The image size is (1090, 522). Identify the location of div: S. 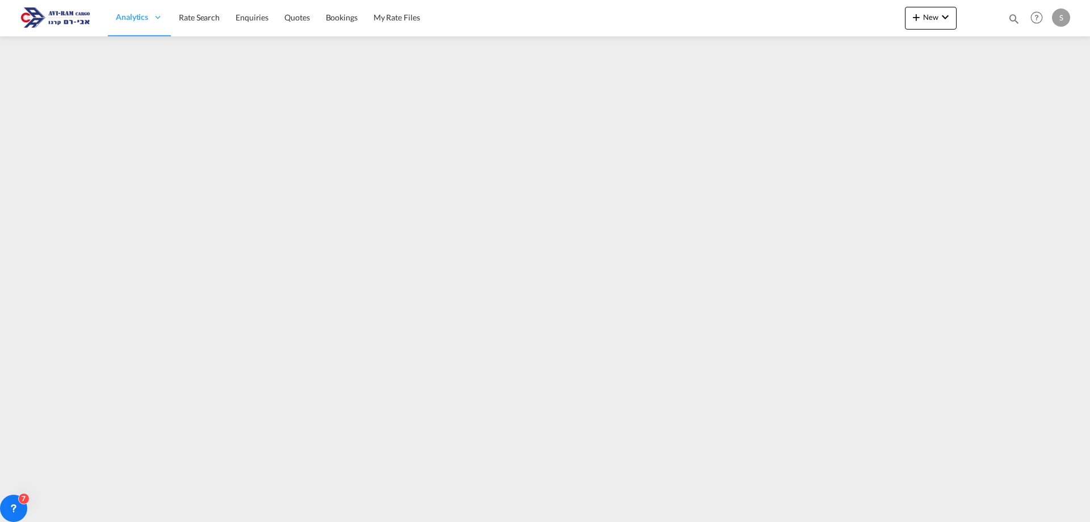
(1061, 18).